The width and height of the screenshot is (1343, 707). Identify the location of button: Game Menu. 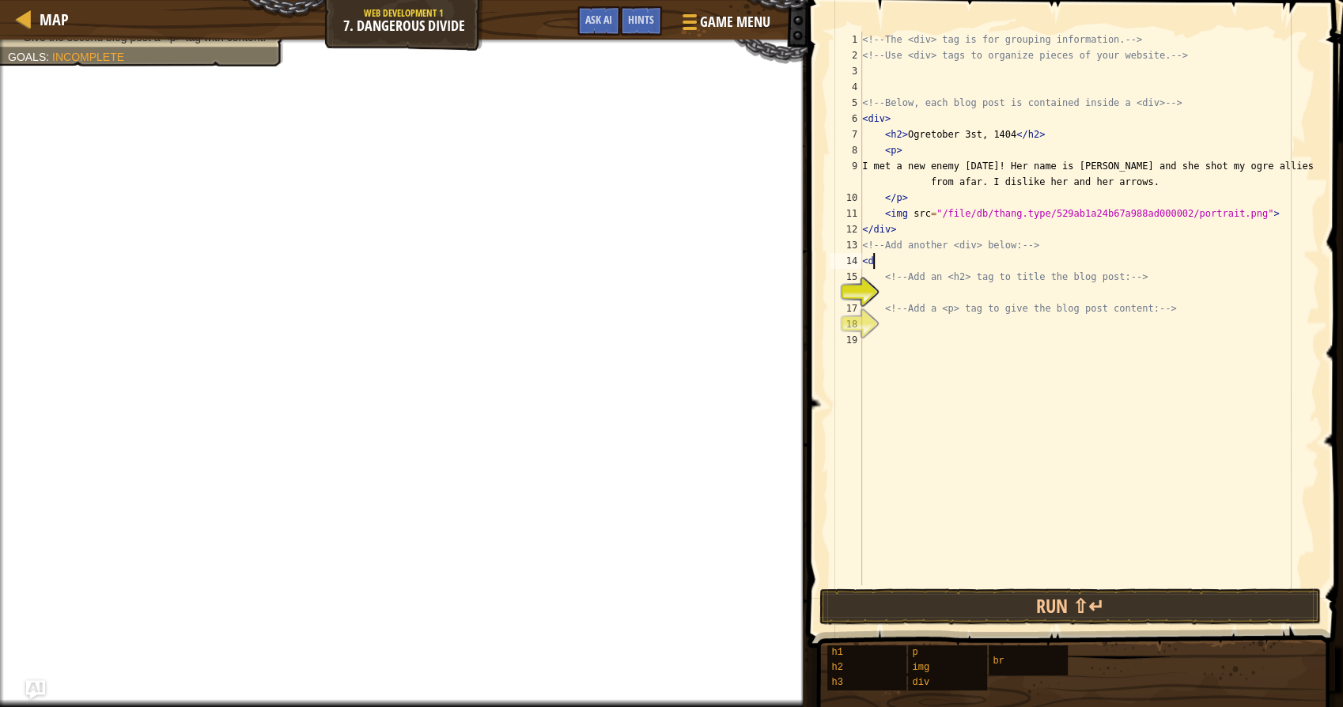
(724, 25).